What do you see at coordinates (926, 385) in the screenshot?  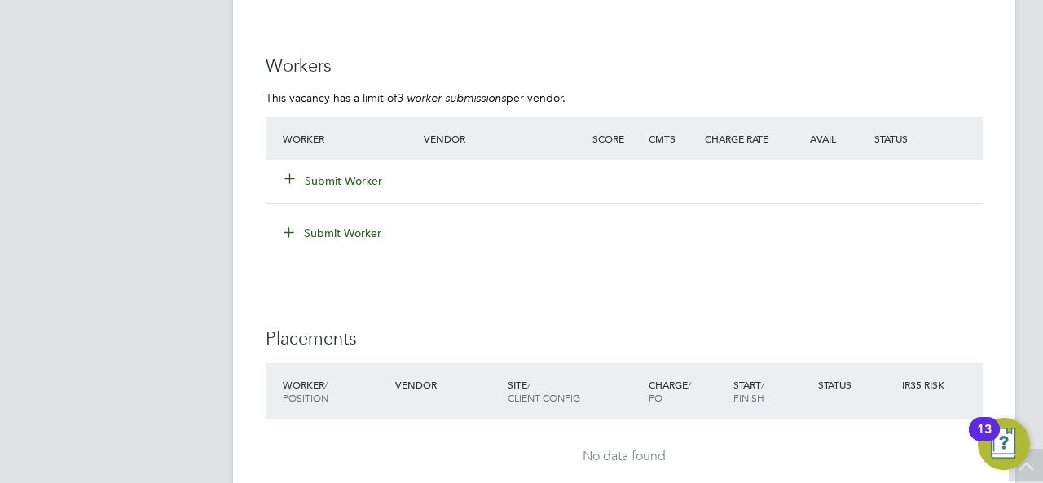 I see `div: IR35 Risk` at bounding box center [926, 385].